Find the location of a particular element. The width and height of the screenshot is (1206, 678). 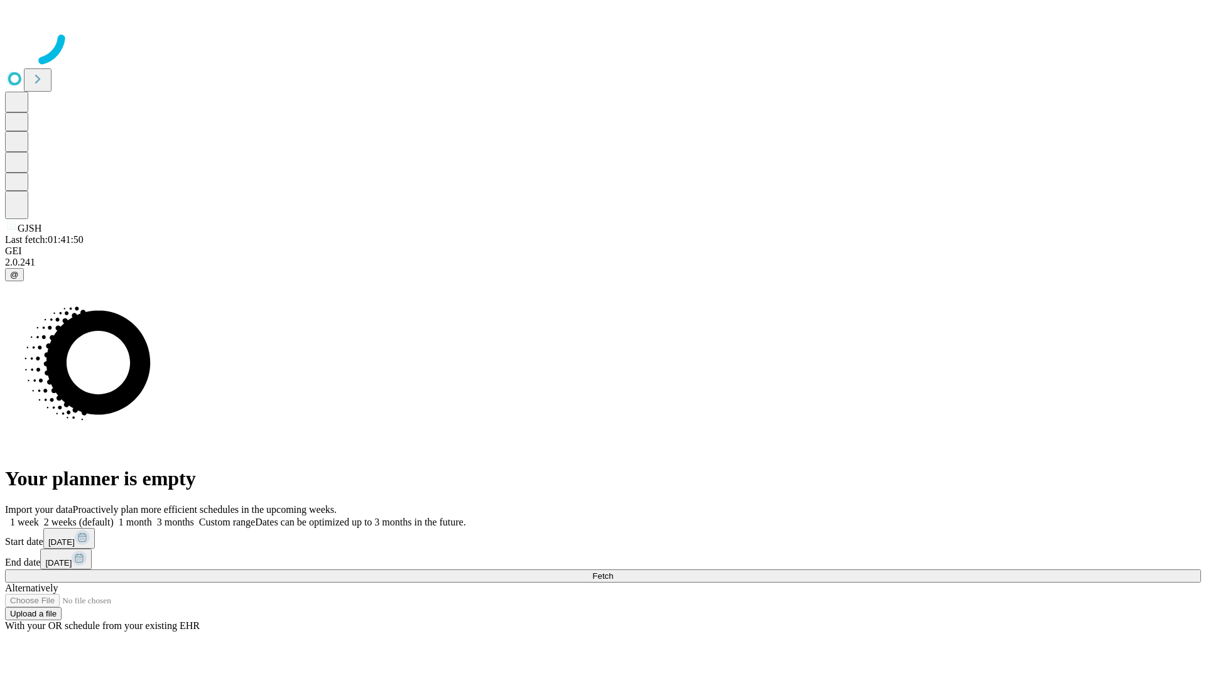

div: 2.0.241 is located at coordinates (603, 263).